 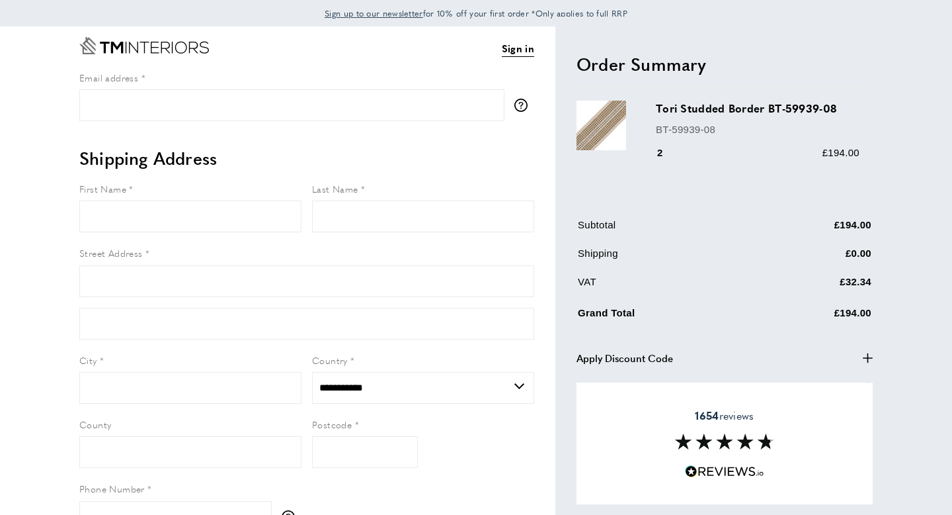 I want to click on span: City, so click(x=88, y=360).